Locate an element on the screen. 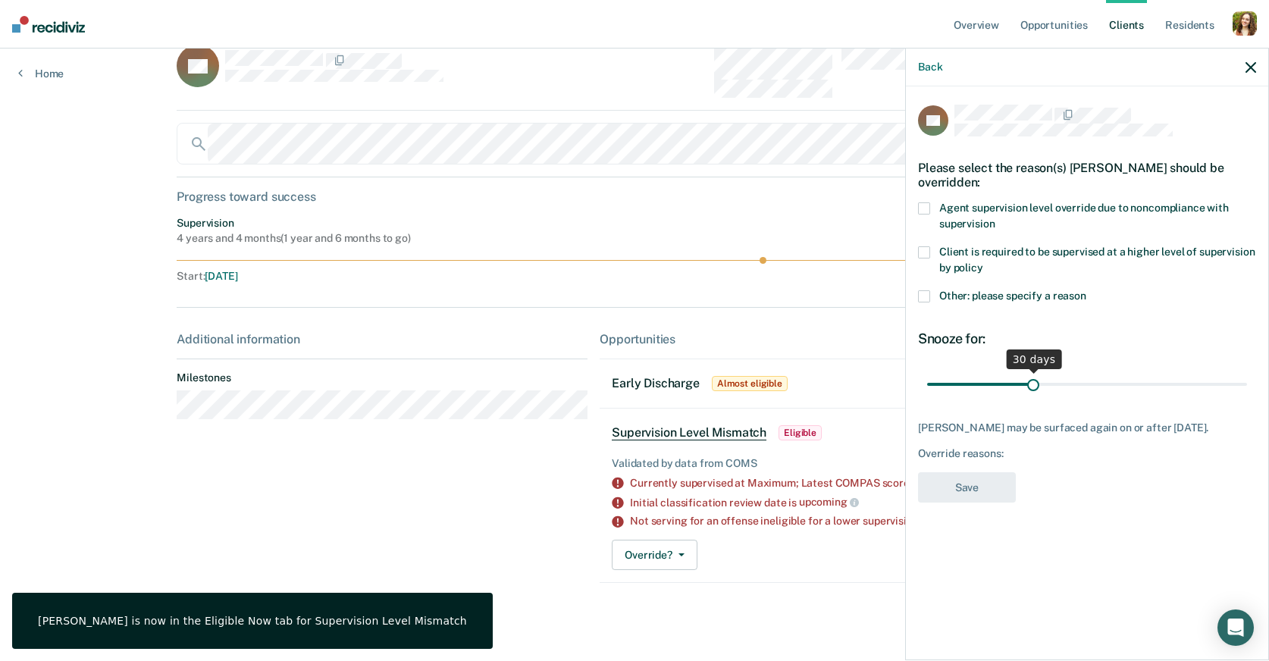 The image size is (1269, 661). dt: Milestones is located at coordinates (382, 378).